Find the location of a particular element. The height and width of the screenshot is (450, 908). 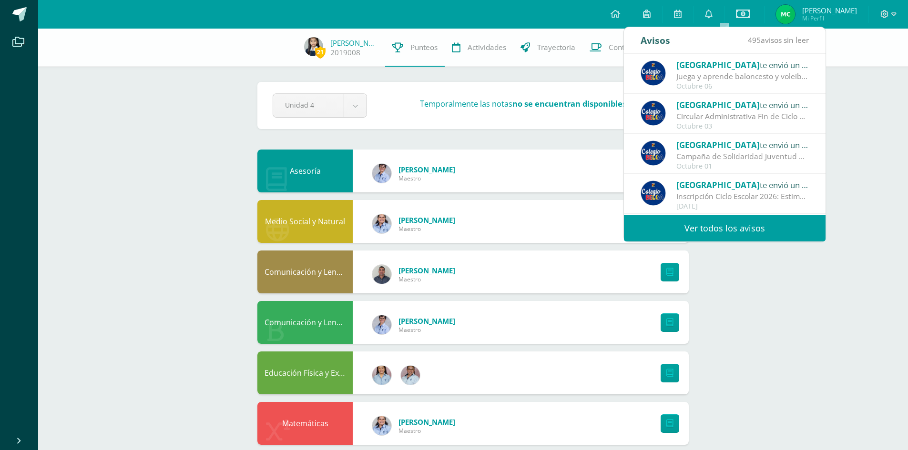

span: Contactos is located at coordinates (625, 47).